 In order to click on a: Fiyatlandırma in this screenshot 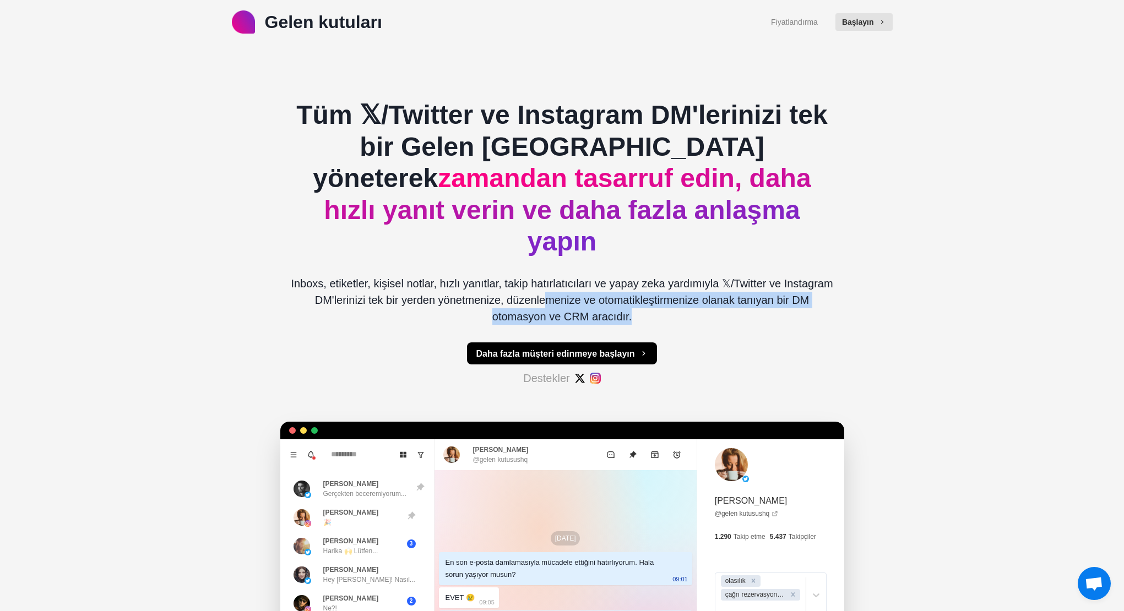, I will do `click(794, 22)`.